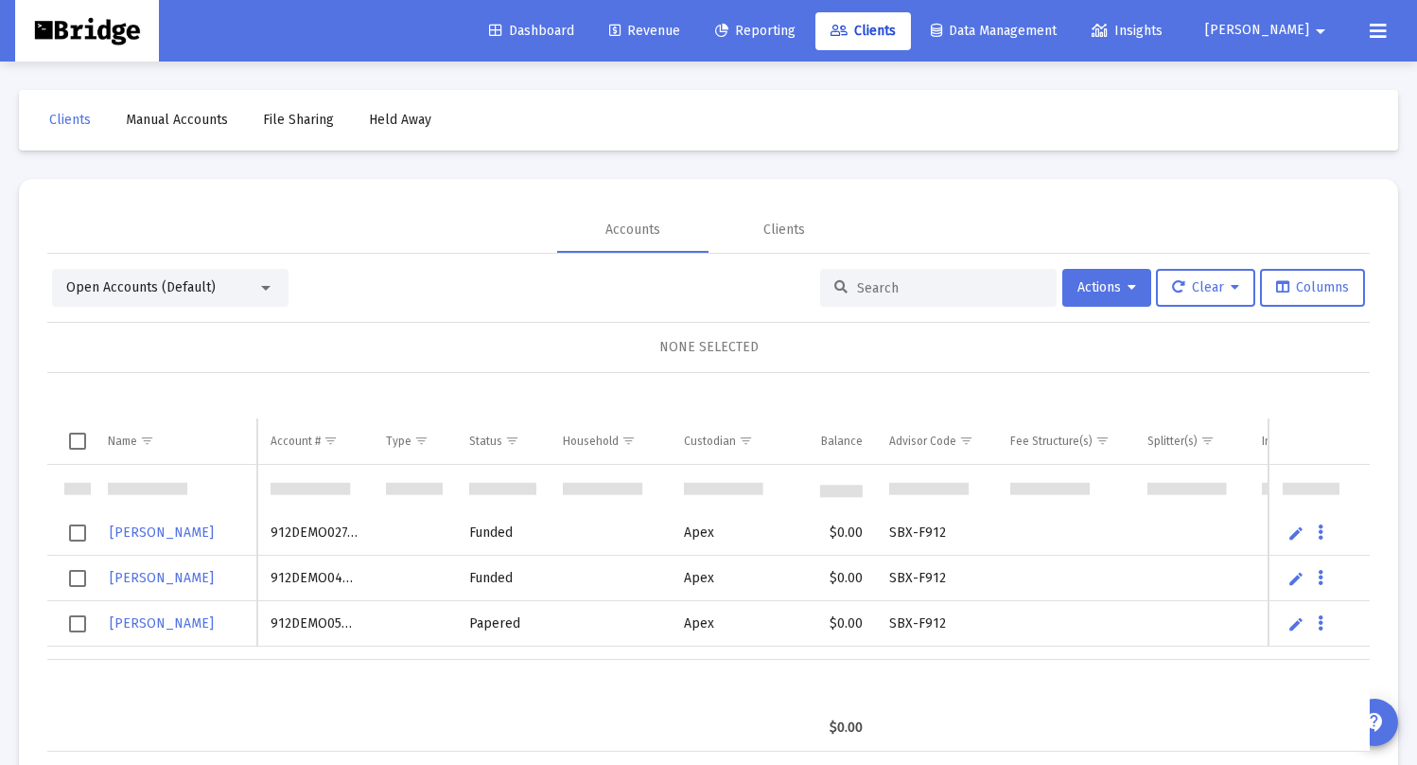 The image size is (1417, 765). I want to click on span: Revenue, so click(644, 30).